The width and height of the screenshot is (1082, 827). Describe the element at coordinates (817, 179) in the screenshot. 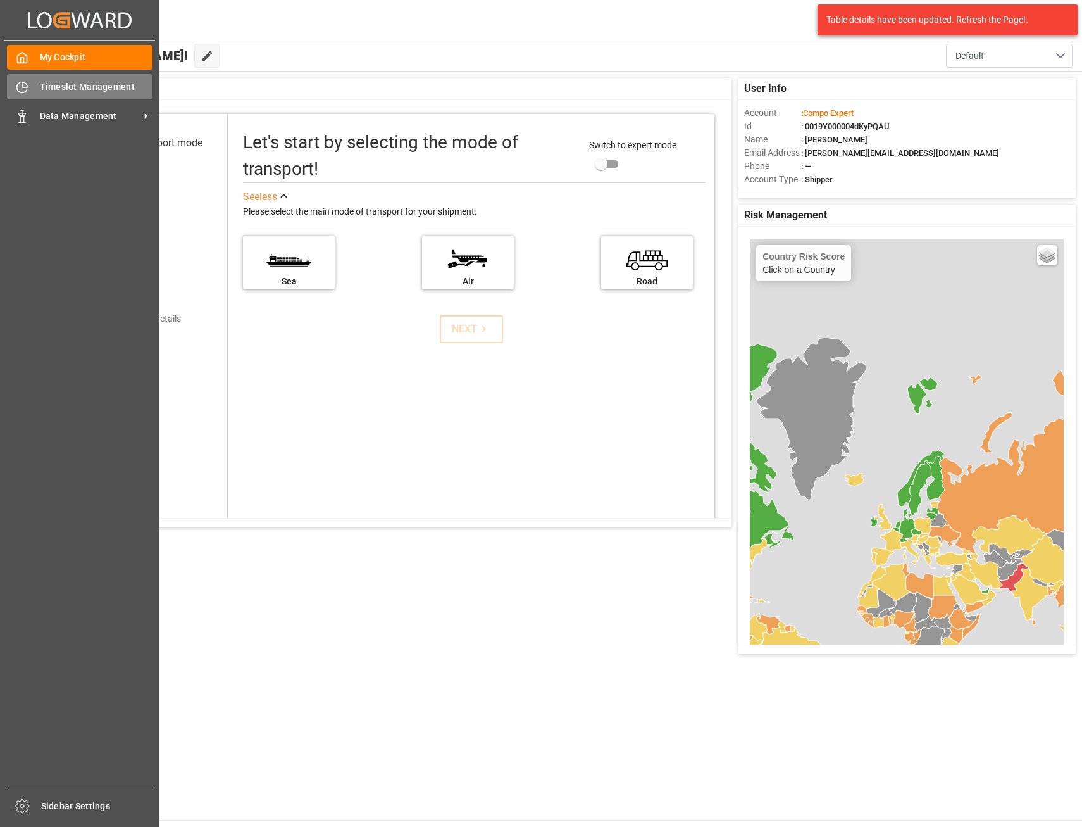

I see `span: : Shipper` at that location.